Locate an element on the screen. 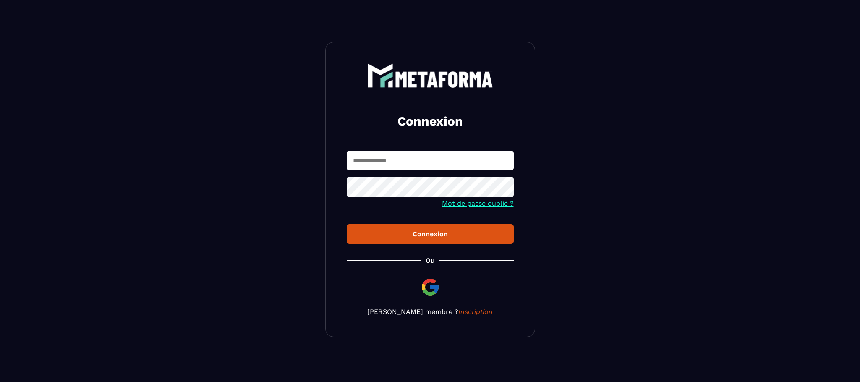 Image resolution: width=860 pixels, height=382 pixels. h2: Connexion is located at coordinates (430, 121).